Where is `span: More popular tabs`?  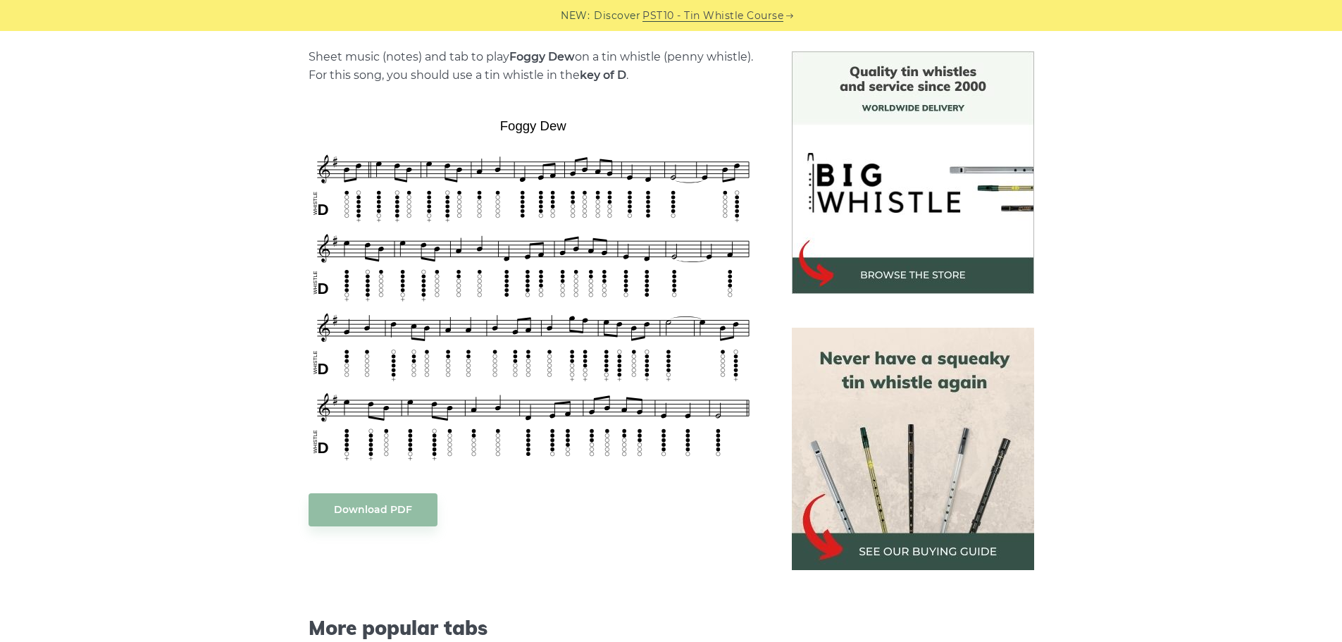 span: More popular tabs is located at coordinates (533, 628).